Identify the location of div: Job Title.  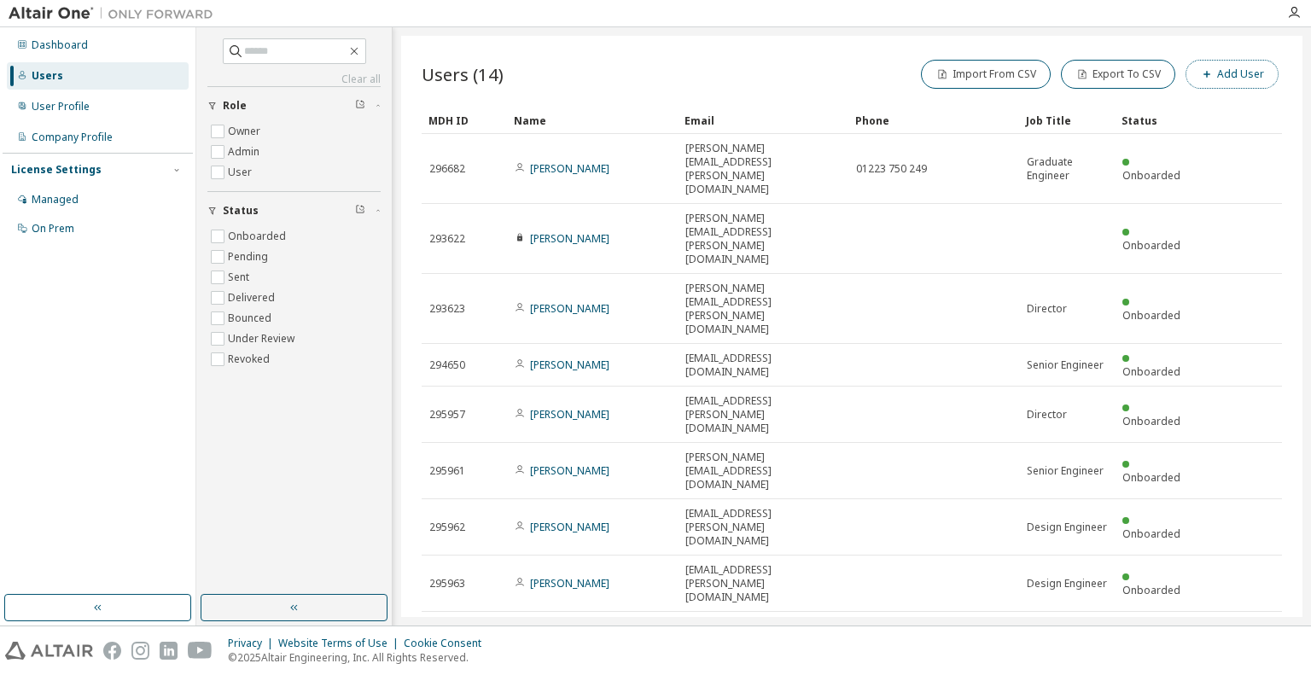
(1067, 120).